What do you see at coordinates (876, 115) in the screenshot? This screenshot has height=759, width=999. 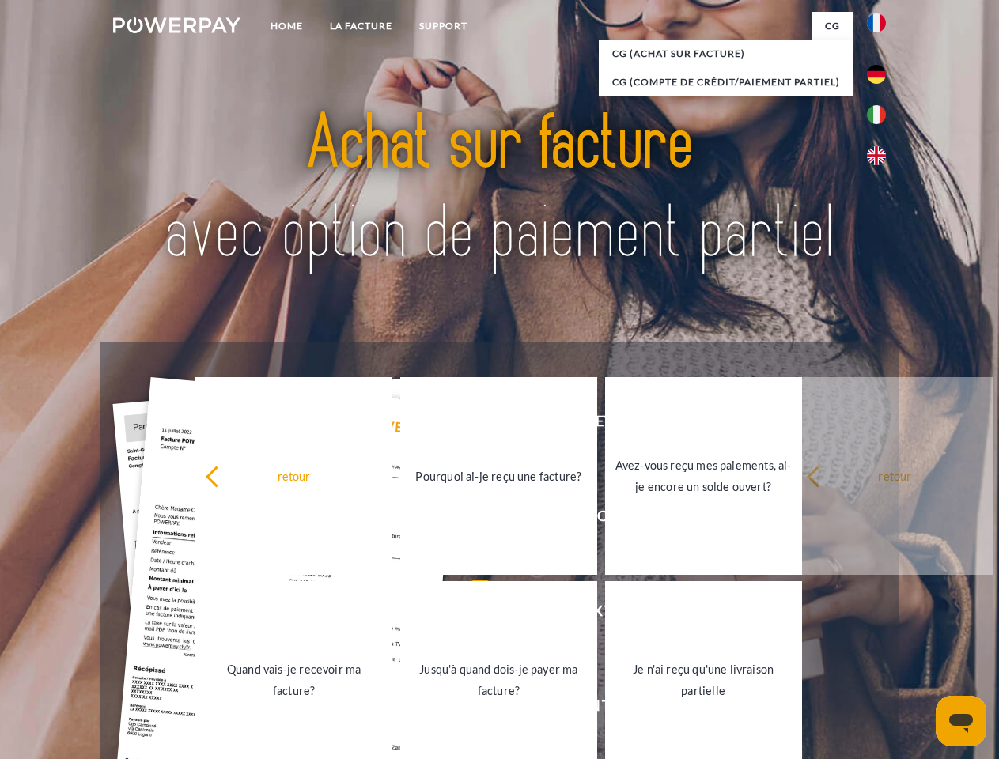 I see `img: it` at bounding box center [876, 115].